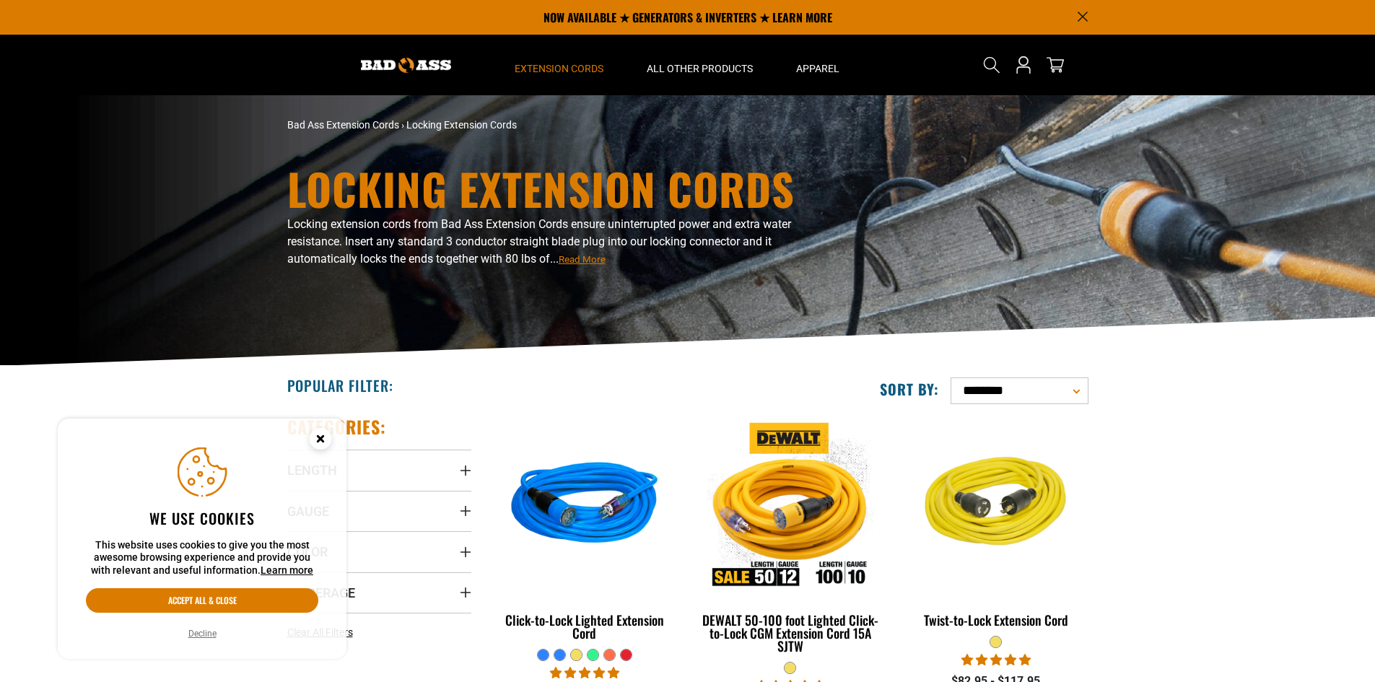 Image resolution: width=1375 pixels, height=682 pixels. I want to click on img: DEWALT 50-100 foot Lighted Click-to-Lock CGM Extension Cord 15A SJTW, so click(790, 506).